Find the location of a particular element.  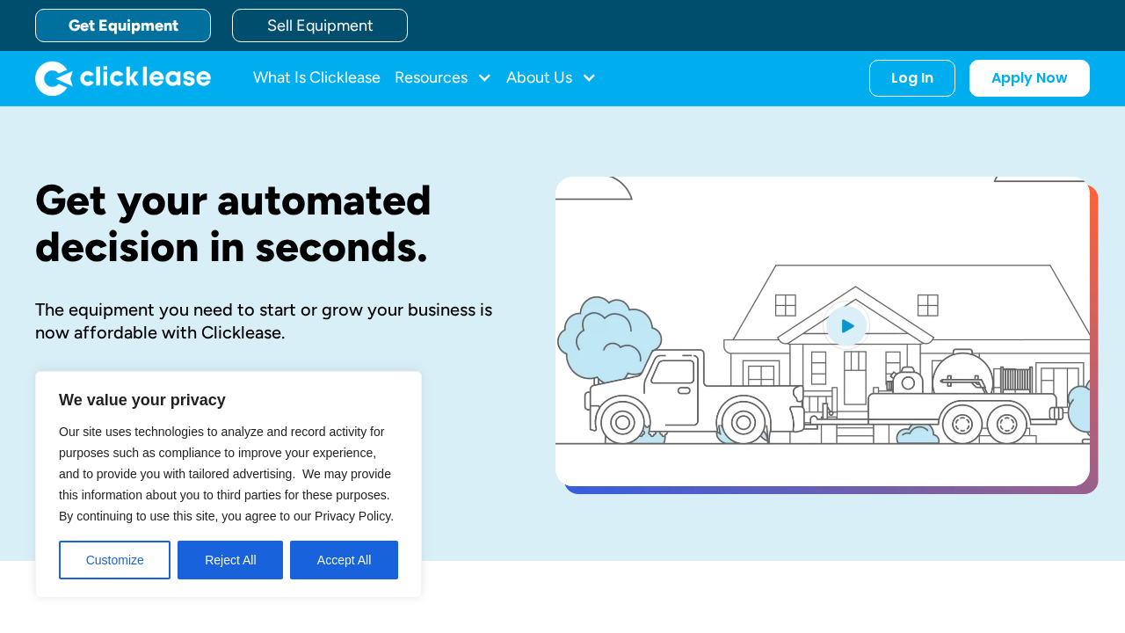

div: Resources is located at coordinates (443, 78).